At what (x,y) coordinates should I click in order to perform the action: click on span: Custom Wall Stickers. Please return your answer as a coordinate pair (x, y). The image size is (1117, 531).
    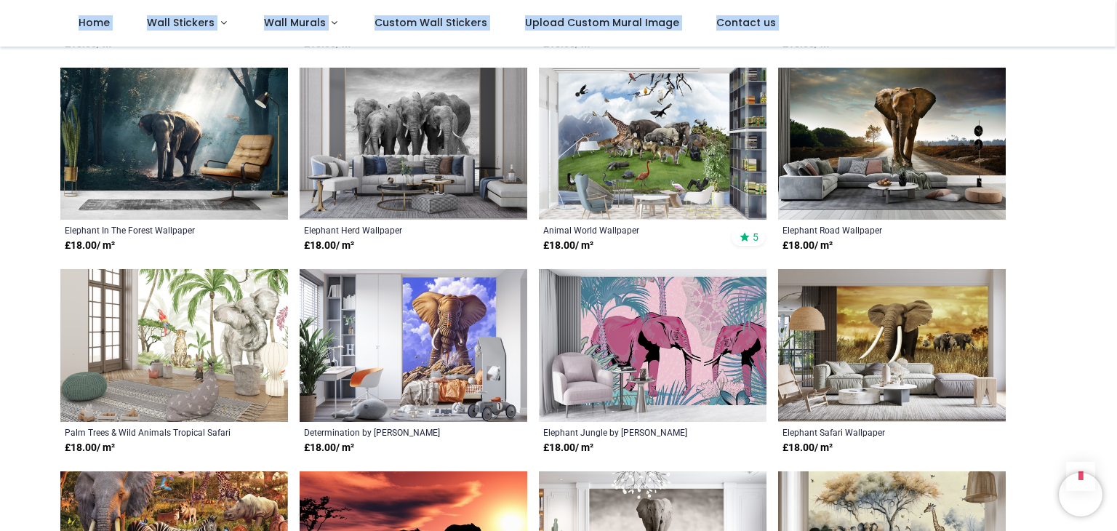
    Looking at the image, I should click on (430, 23).